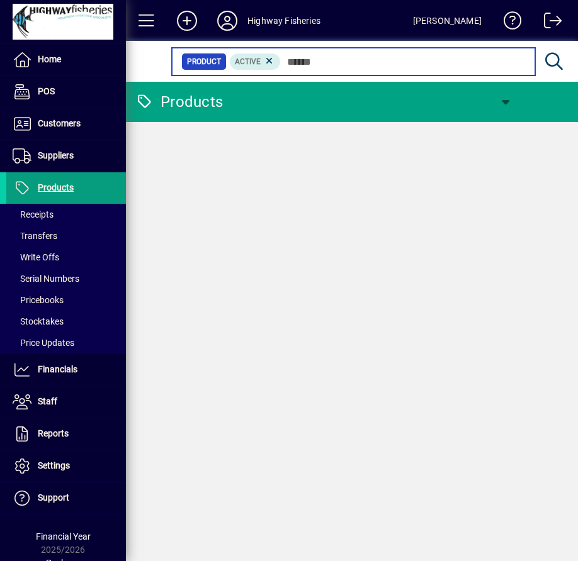 This screenshot has height=561, width=578. What do you see at coordinates (66, 322) in the screenshot?
I see `a: Stocktakes` at bounding box center [66, 322].